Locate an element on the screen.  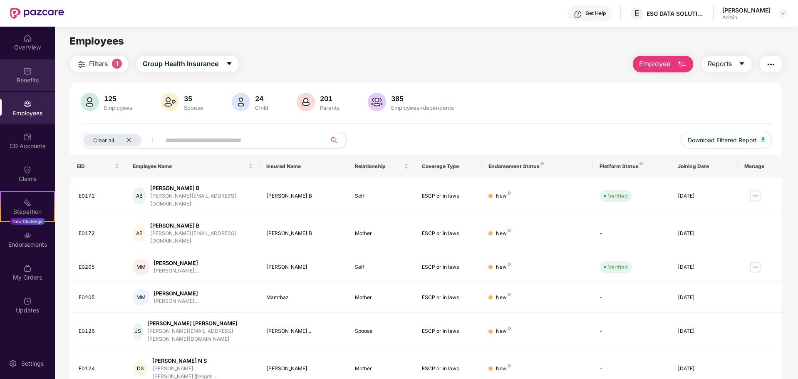
img: svg+xml;base64,PHN2ZyBpZD0iRW1wbG95ZWVzIiB4bWxucz0iaHR0cDovL3d3dy53My5vcmcvMjAwMC9zdmciIHdpZHRoPS... is located at coordinates (27, 104).